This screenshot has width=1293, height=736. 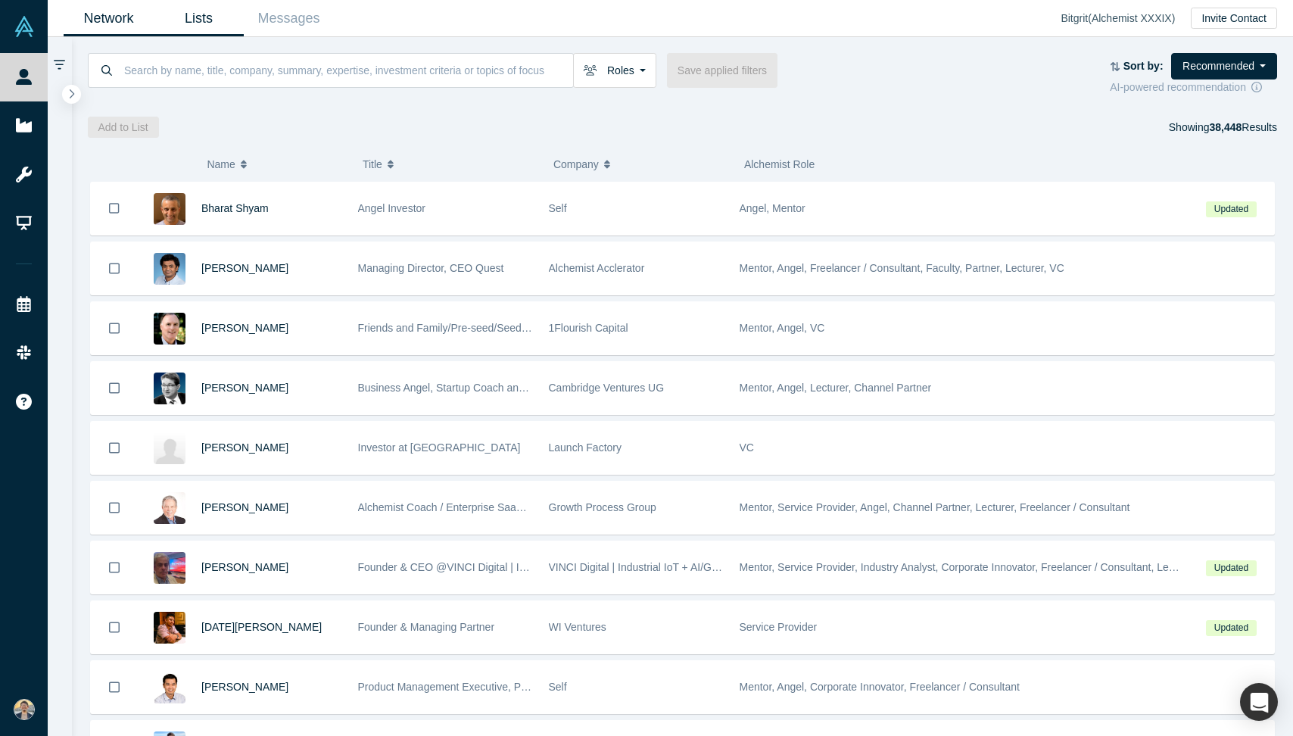 I want to click on span: Cambridge Ventures UG, so click(x=606, y=388).